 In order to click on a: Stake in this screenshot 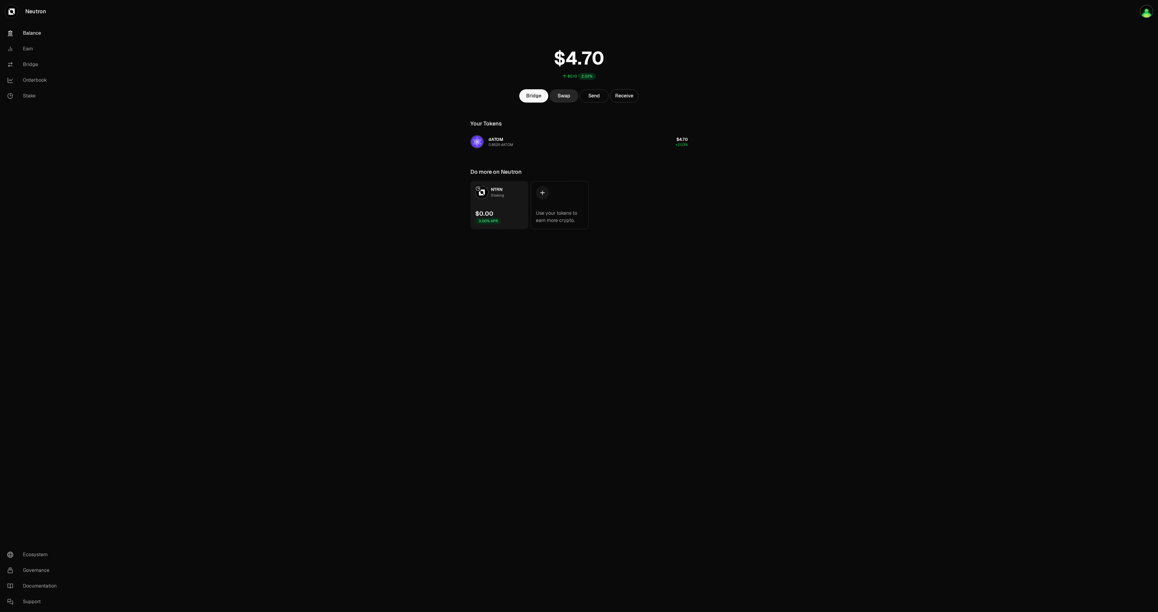, I will do `click(34, 96)`.